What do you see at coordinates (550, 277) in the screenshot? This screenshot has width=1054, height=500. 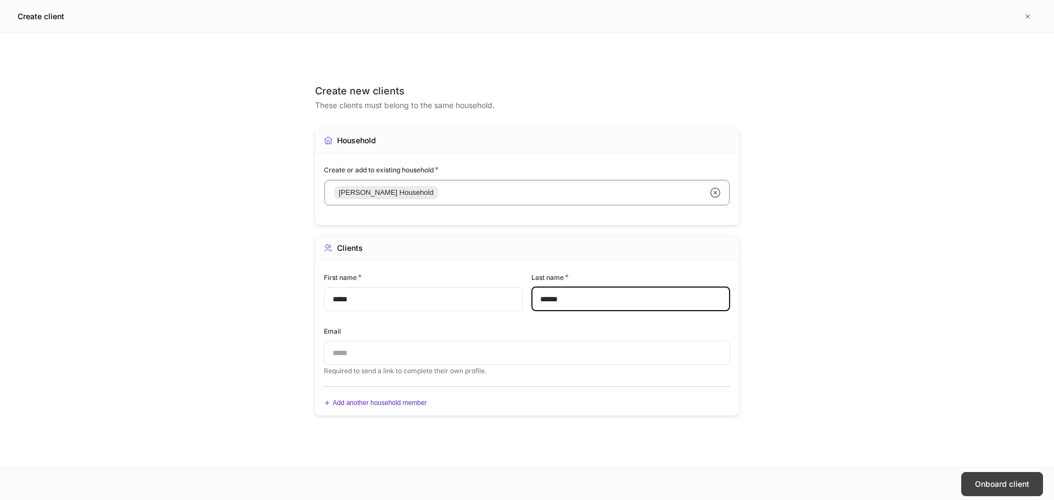 I see `h6: Last name` at bounding box center [550, 277].